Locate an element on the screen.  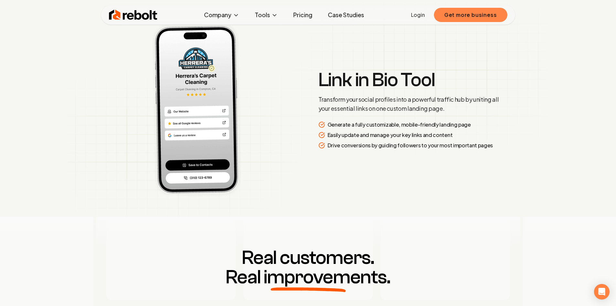
img: Social Preview is located at coordinates (193, 109).